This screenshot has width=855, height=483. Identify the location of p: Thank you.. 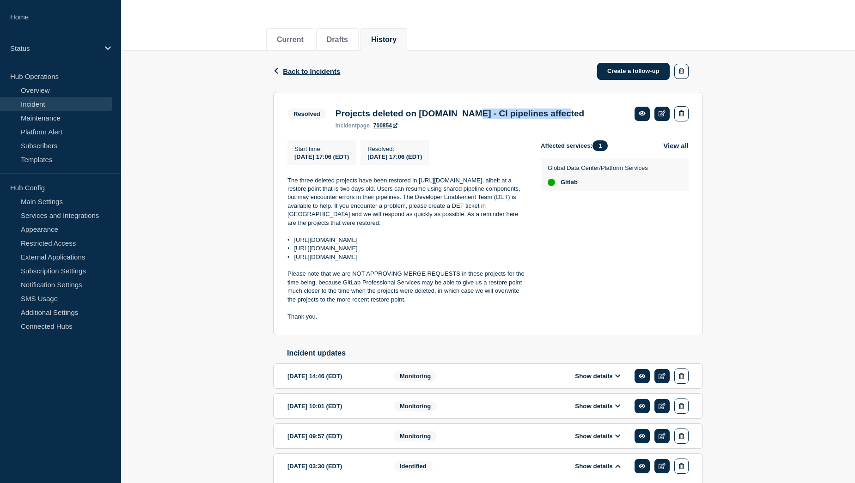
(407, 317).